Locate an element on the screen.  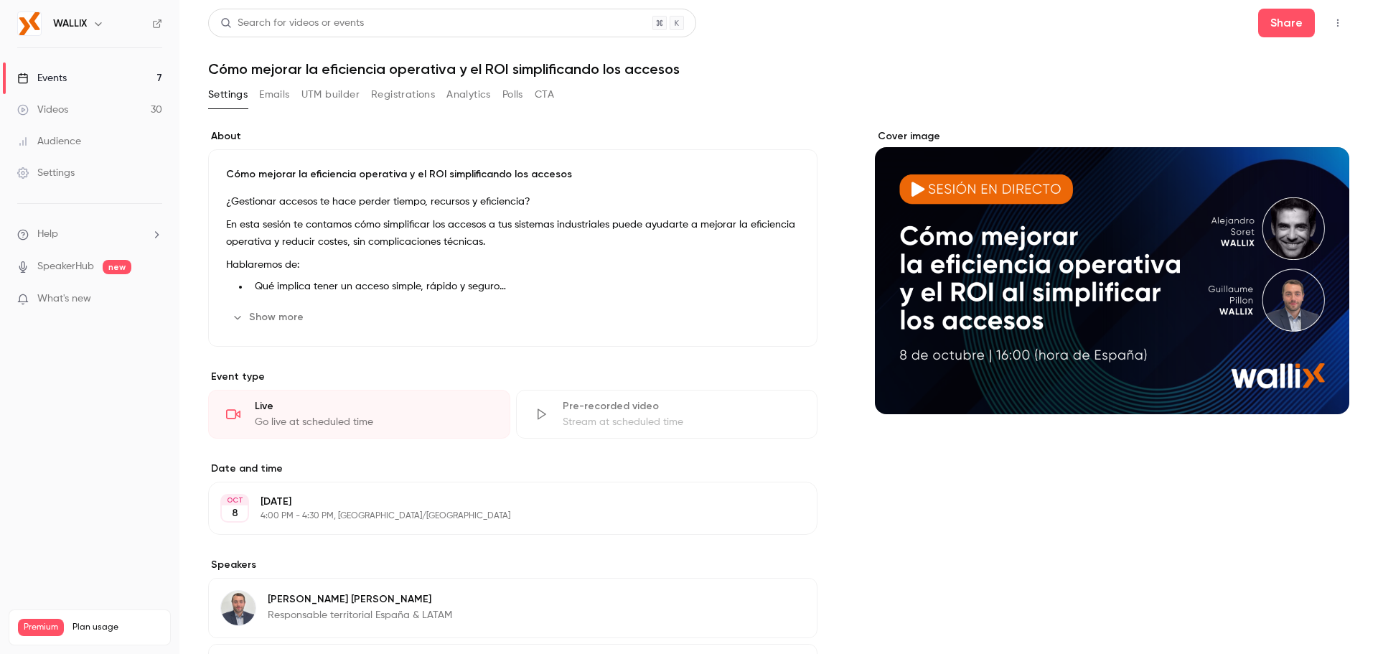
label: Date and time is located at coordinates (512, 469).